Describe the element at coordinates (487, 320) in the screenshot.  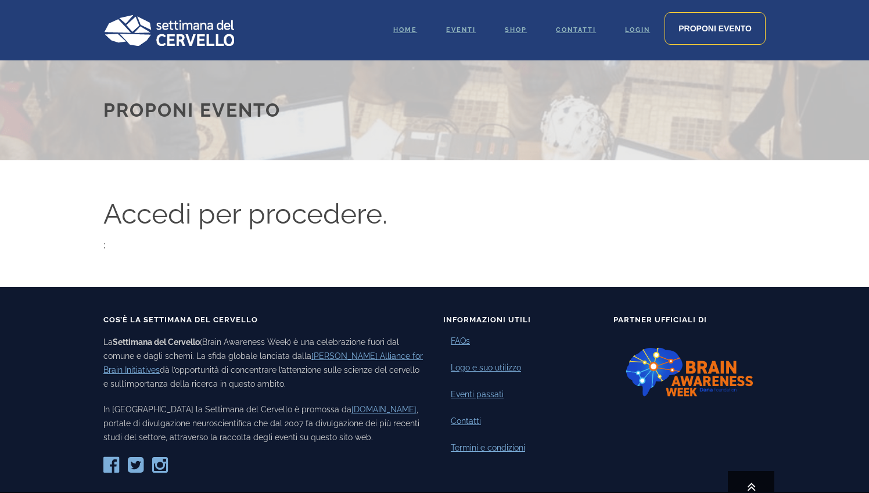
I see `span: Informazioni Utili` at that location.